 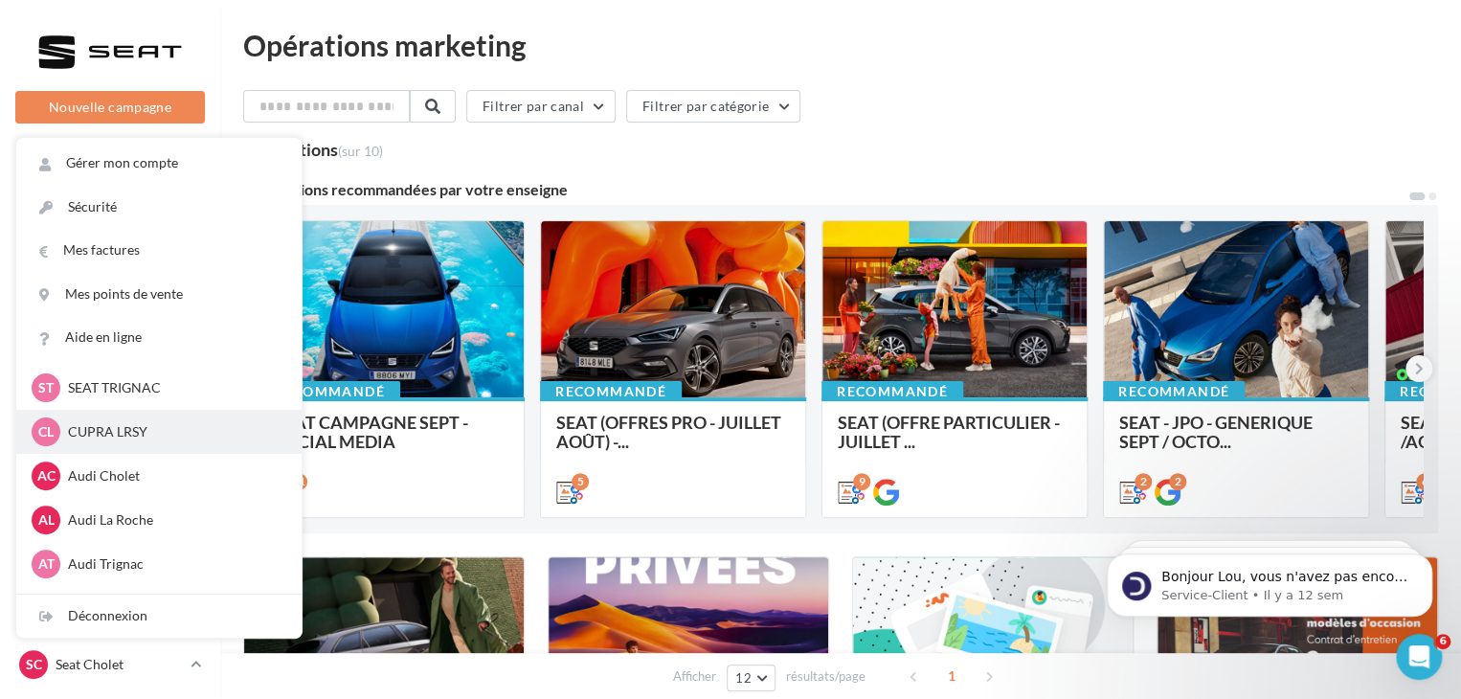 I want to click on span: SEAT - JPO - GENERIQUE SEPT / OCTO..., so click(x=1216, y=432).